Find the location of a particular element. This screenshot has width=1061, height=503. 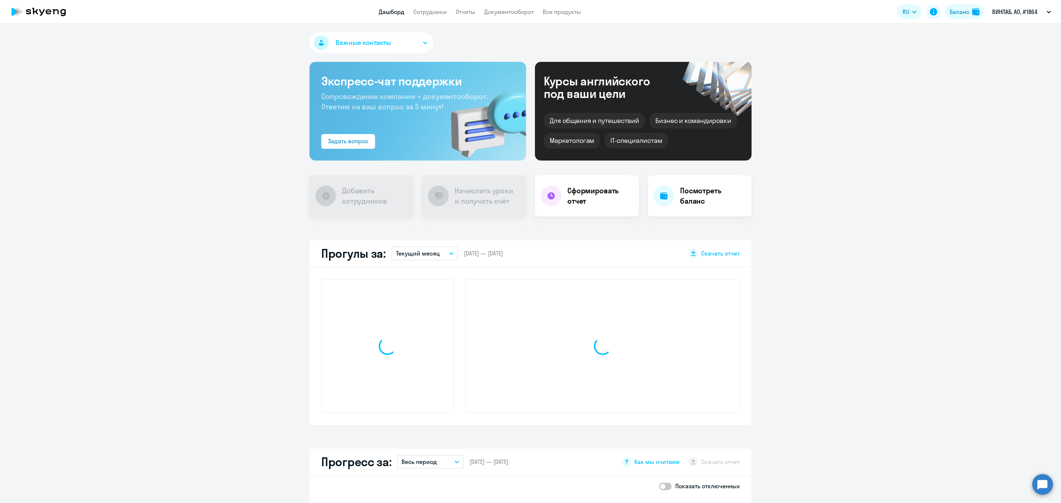

span: RU is located at coordinates (906, 12).